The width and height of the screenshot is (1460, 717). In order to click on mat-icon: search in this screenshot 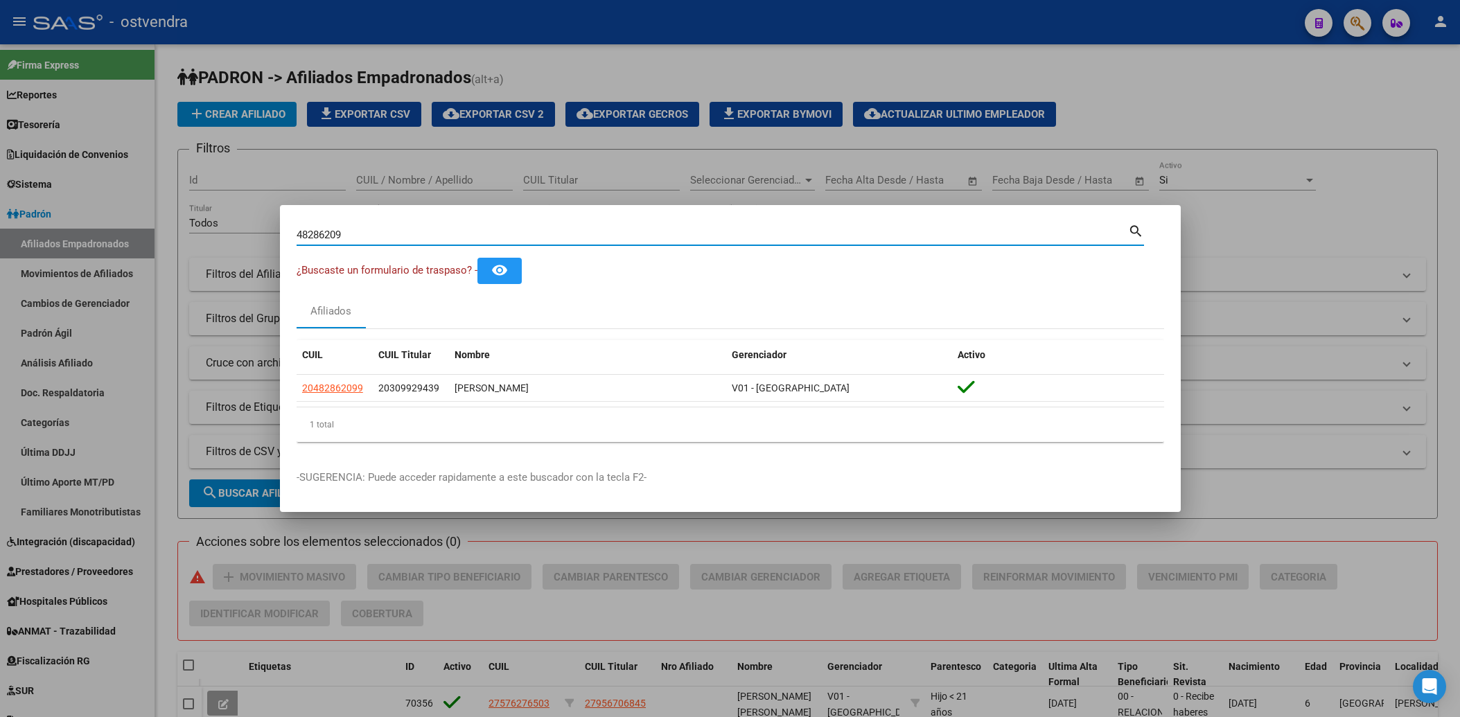, I will do `click(1136, 230)`.